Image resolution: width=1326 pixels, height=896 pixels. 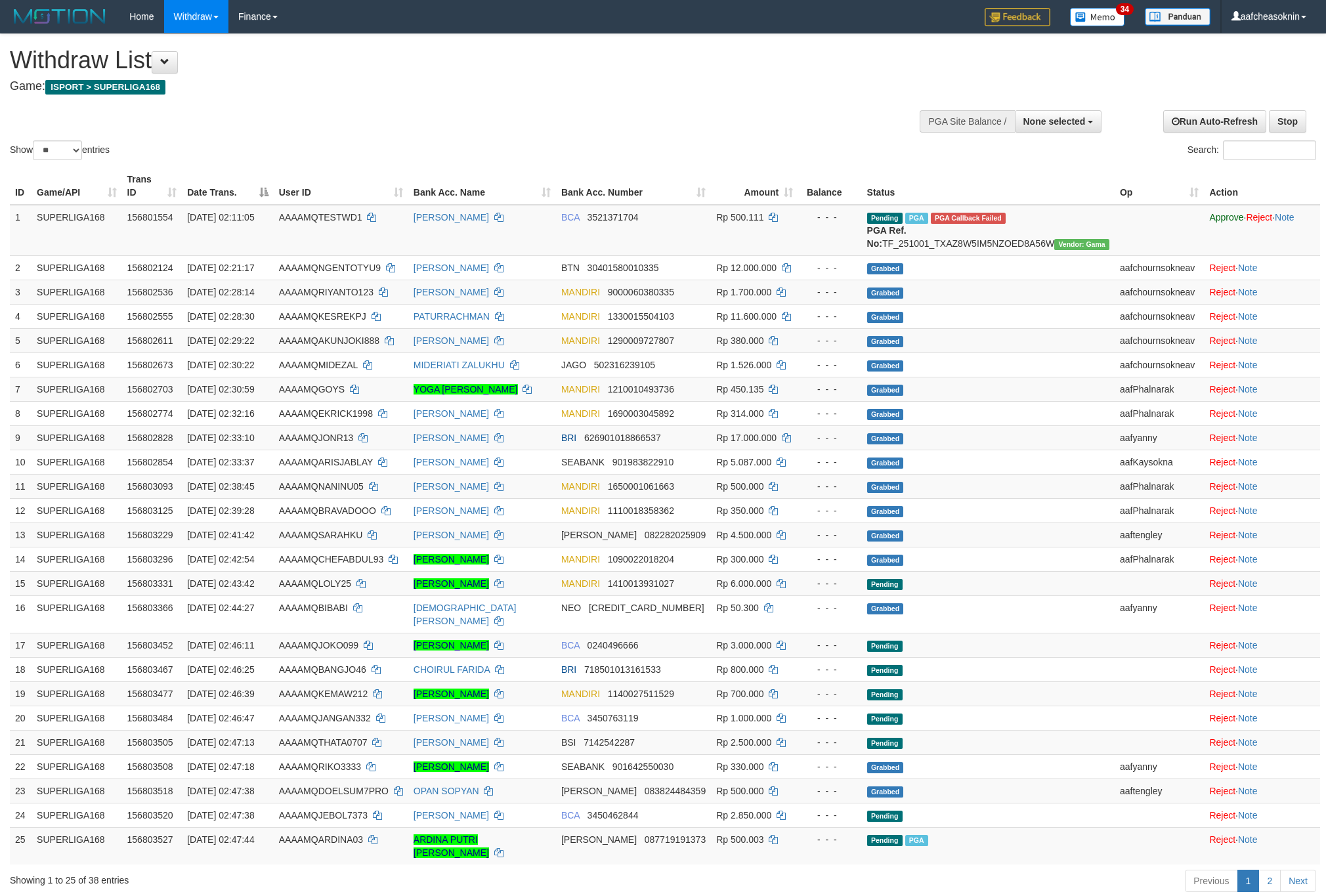 What do you see at coordinates (322, 317) in the screenshot?
I see `span: AAAAMQKESREKPJ` at bounding box center [322, 317].